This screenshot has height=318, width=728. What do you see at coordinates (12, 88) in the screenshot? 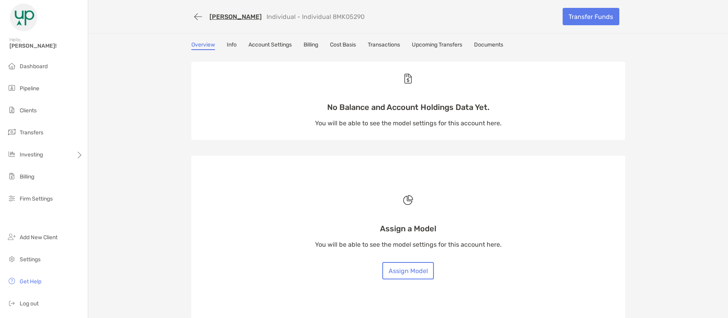
I see `img: pipeline icon` at bounding box center [12, 88].